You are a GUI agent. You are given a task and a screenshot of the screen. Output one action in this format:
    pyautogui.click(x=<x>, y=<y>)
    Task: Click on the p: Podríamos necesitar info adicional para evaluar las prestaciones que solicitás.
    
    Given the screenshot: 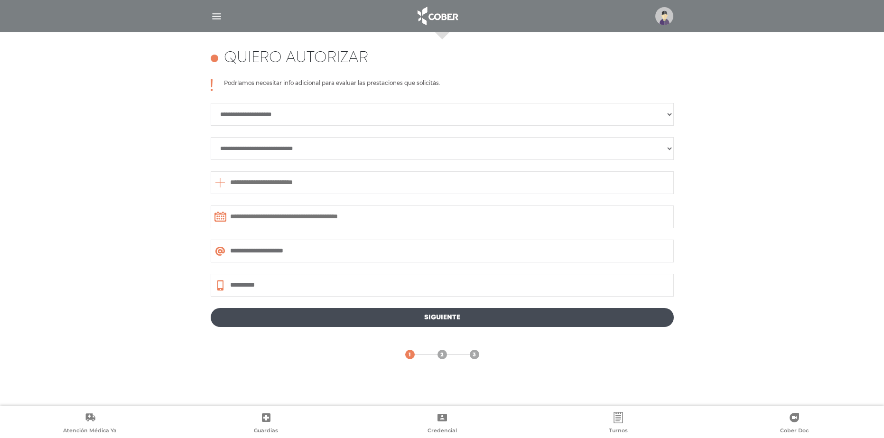 What is the action you would take?
    pyautogui.click(x=332, y=85)
    